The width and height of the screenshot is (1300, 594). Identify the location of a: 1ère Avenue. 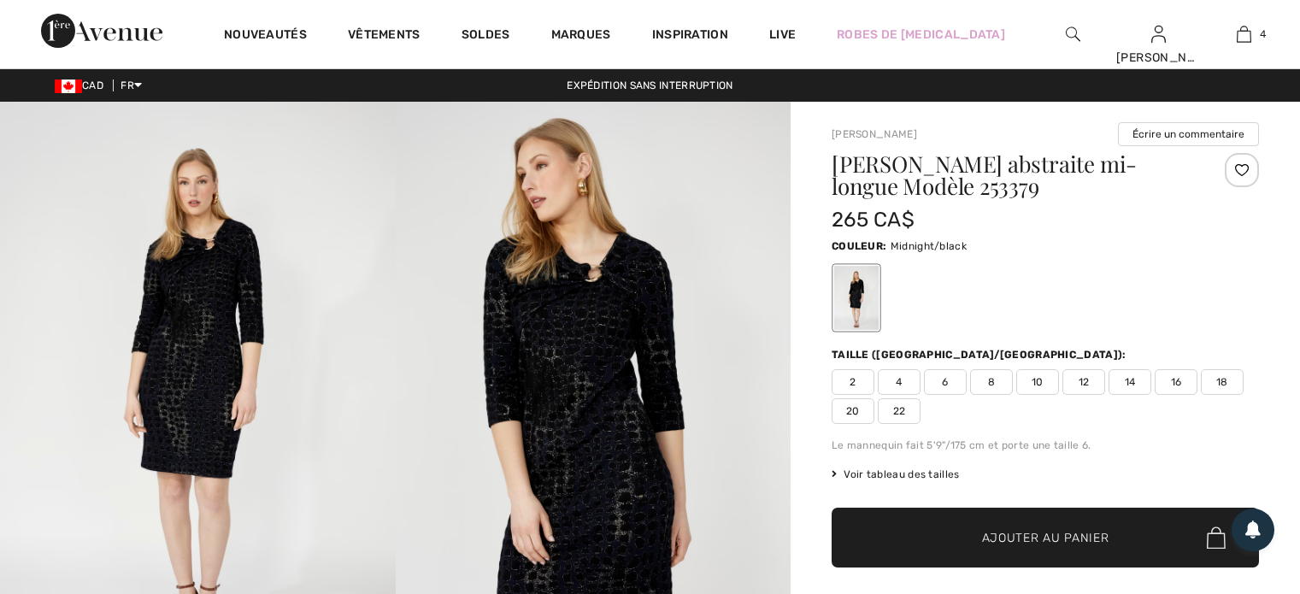
(102, 31).